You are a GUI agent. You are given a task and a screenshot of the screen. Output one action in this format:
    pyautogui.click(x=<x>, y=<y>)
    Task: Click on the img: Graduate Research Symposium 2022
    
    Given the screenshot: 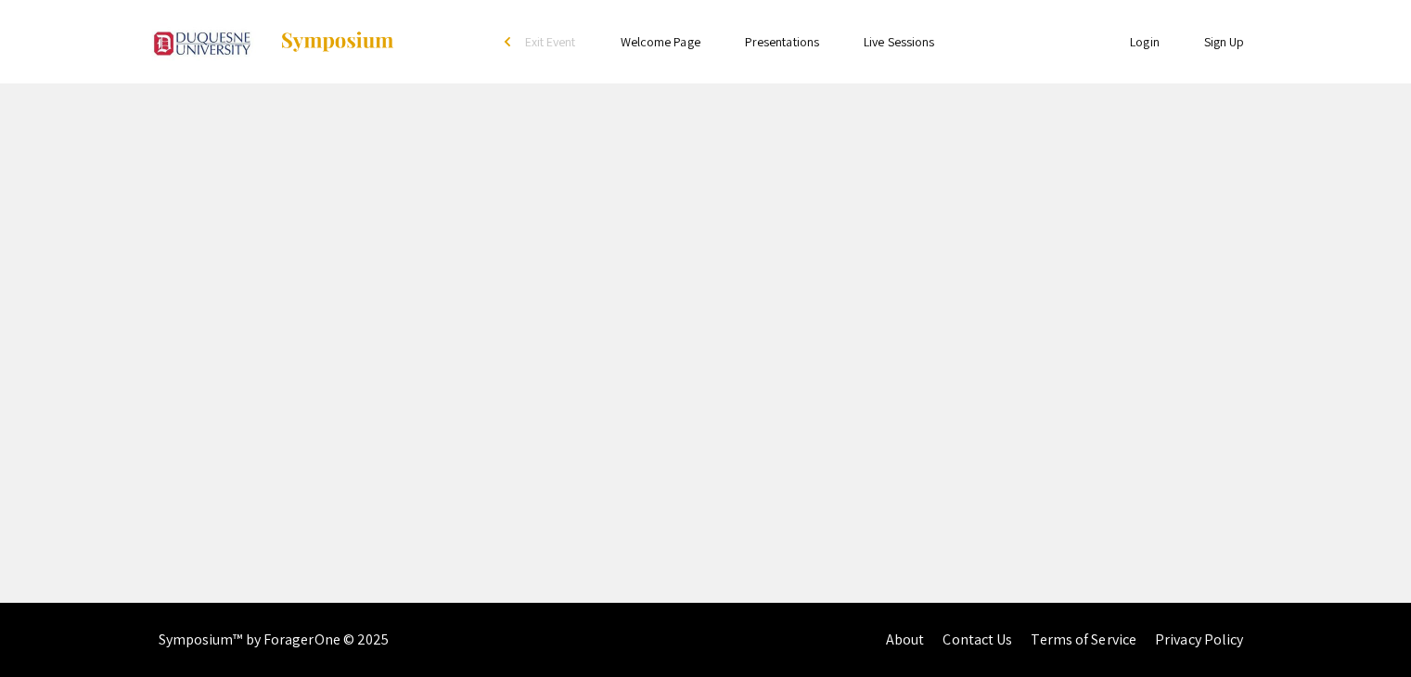 What is the action you would take?
    pyautogui.click(x=202, y=42)
    